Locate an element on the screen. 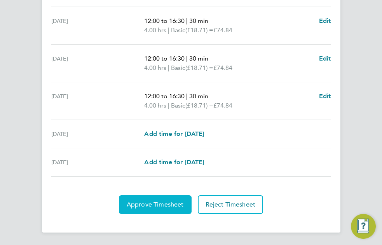 The height and width of the screenshot is (245, 382). span: Approve Timesheet is located at coordinates (155, 205).